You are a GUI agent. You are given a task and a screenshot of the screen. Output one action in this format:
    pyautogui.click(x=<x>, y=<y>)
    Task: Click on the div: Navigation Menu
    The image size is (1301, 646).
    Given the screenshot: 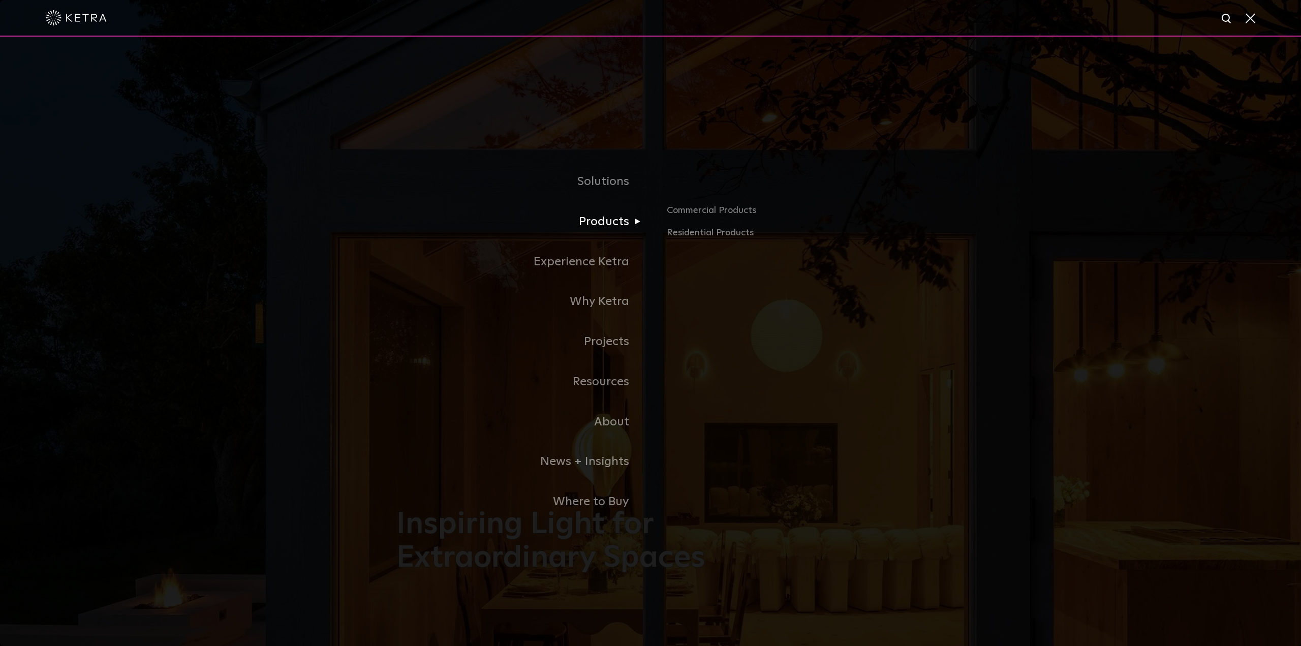 What is the action you would take?
    pyautogui.click(x=651, y=342)
    